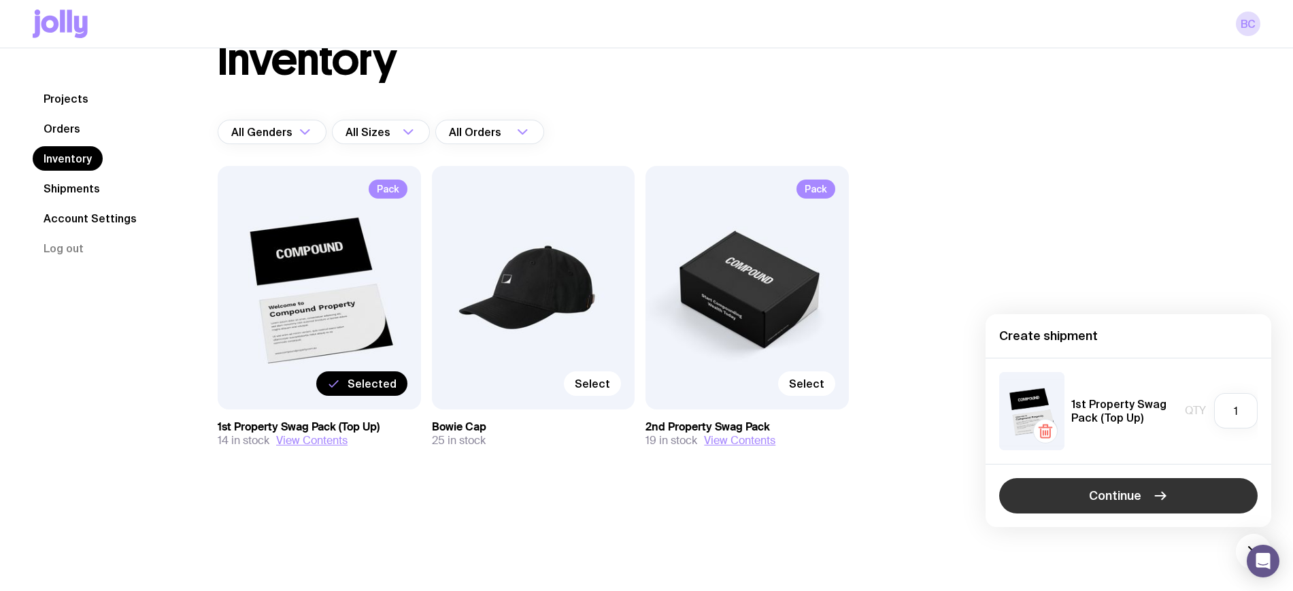  Describe the element at coordinates (747, 427) in the screenshot. I see `h3: 2nd Property Swag Pack` at that location.